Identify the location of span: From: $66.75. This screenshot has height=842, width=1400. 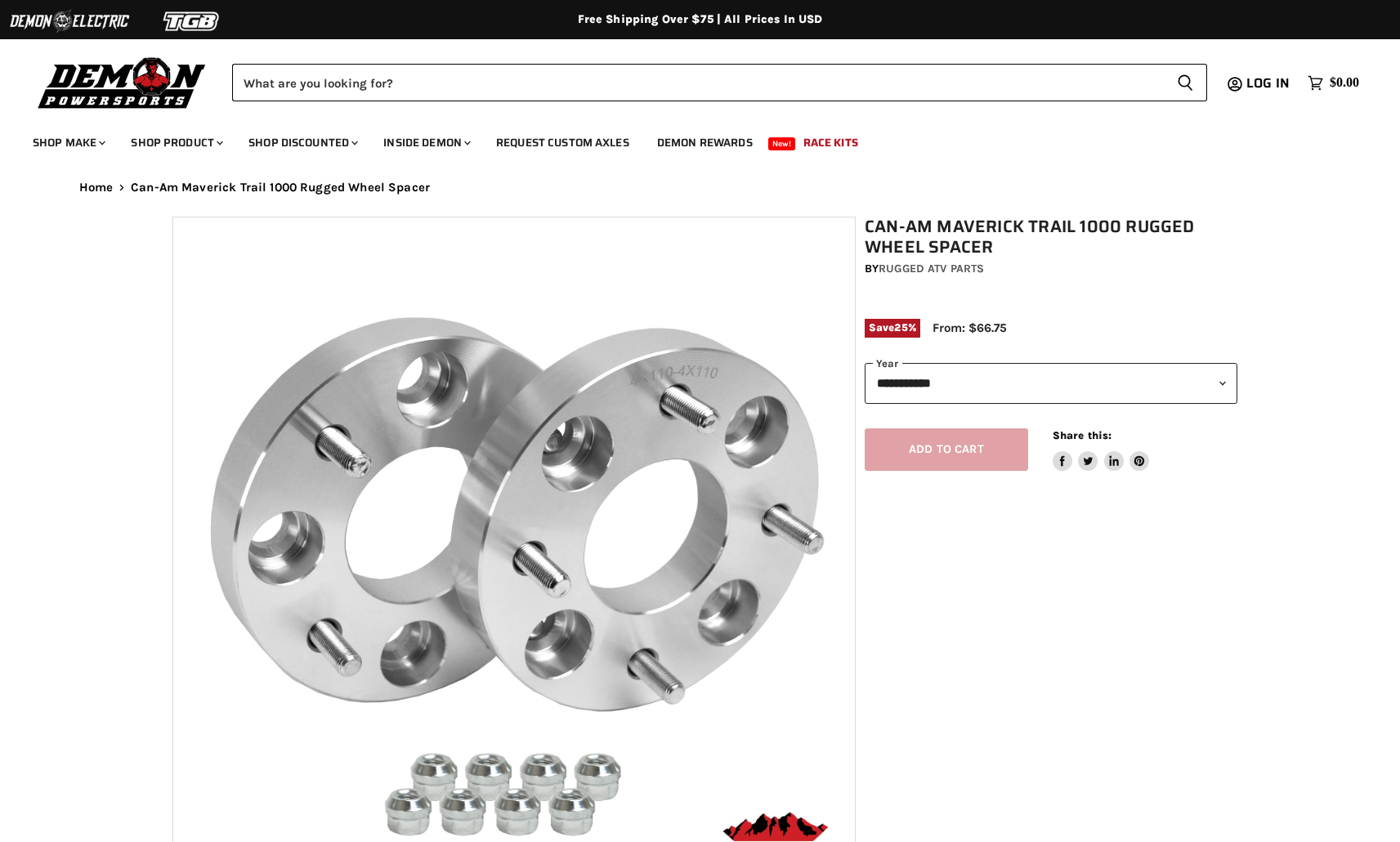
(970, 328).